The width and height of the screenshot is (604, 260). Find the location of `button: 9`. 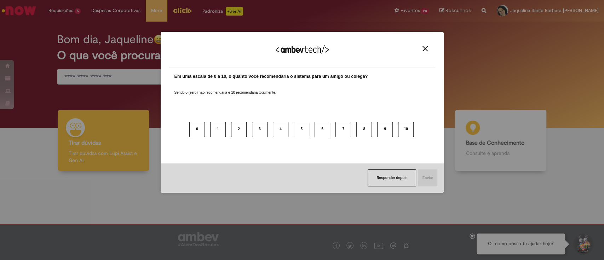

button: 9 is located at coordinates (385, 130).